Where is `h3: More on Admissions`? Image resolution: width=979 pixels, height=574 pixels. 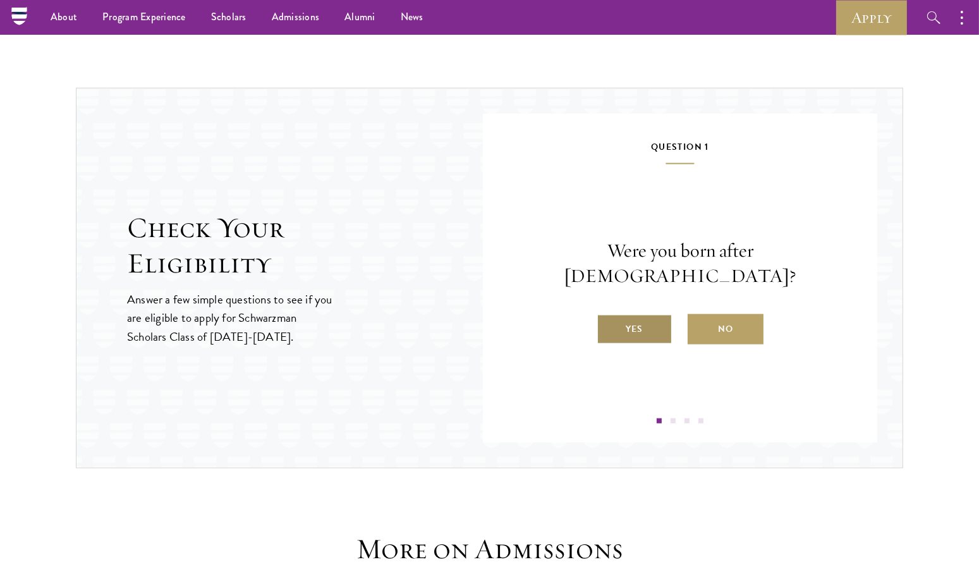 h3: More on Admissions is located at coordinates (490, 549).